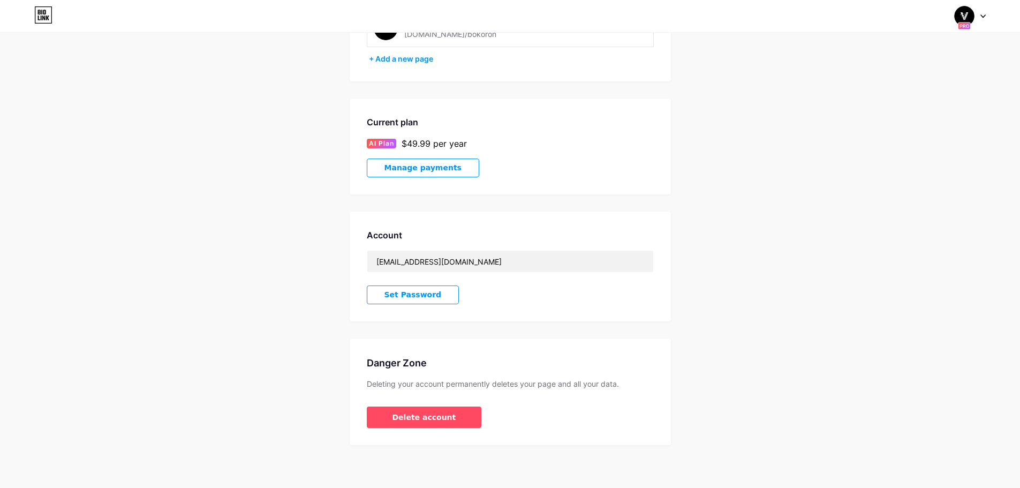 This screenshot has height=488, width=1020. Describe the element at coordinates (423, 168) in the screenshot. I see `button: Manage payments` at that location.